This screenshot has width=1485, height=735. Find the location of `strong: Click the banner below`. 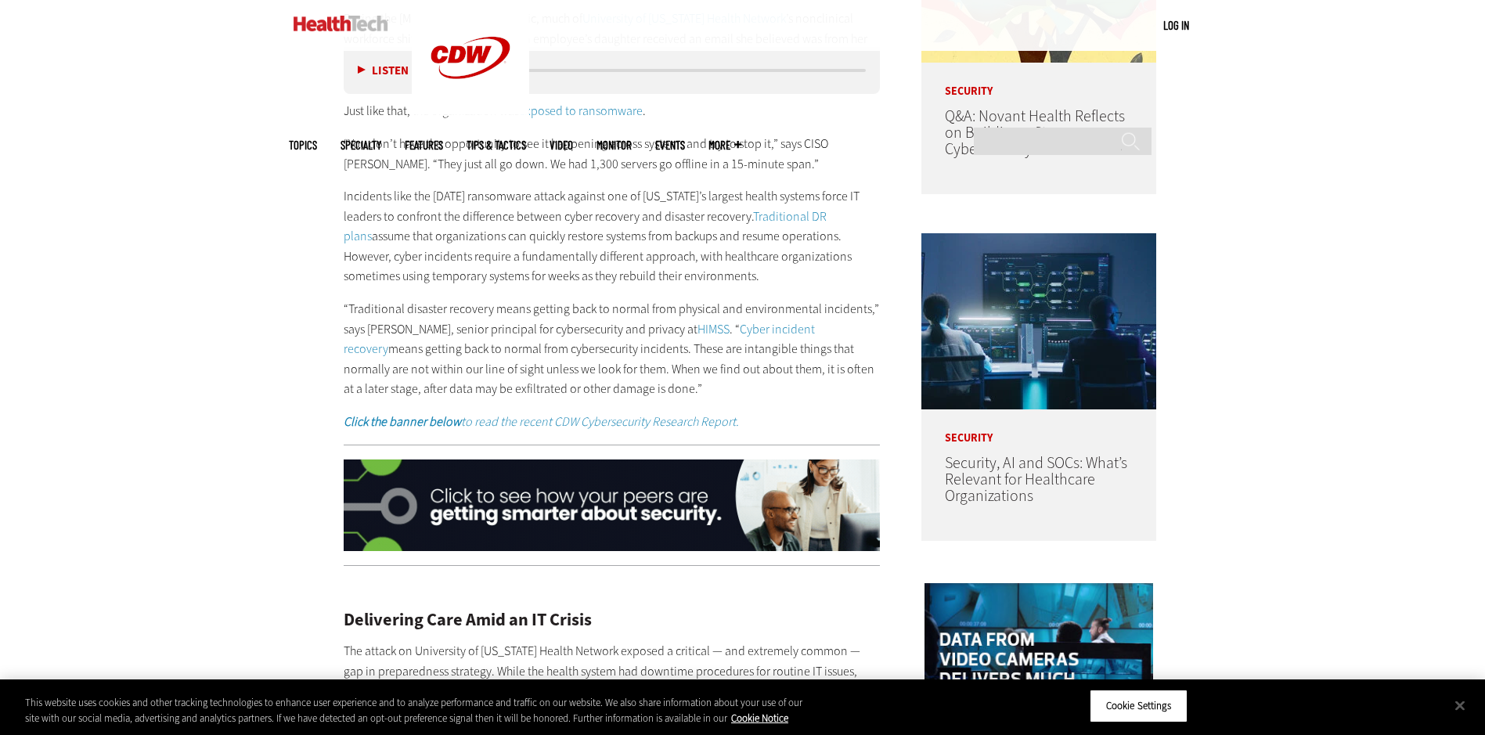

strong: Click the banner below is located at coordinates (402, 421).